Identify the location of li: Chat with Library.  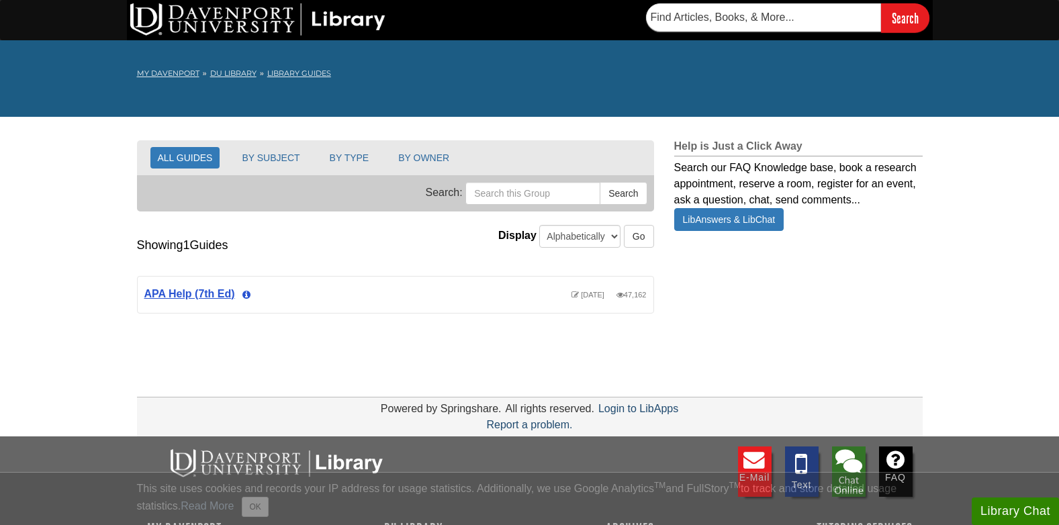
(849, 471).